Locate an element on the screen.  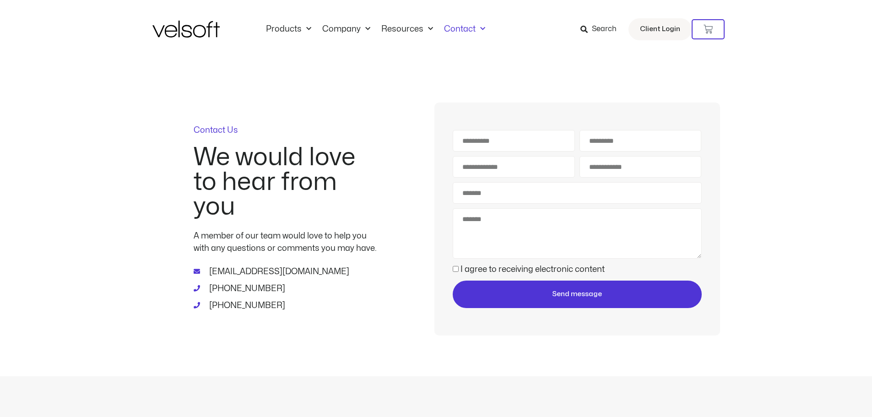
a: Client Login is located at coordinates (660, 29).